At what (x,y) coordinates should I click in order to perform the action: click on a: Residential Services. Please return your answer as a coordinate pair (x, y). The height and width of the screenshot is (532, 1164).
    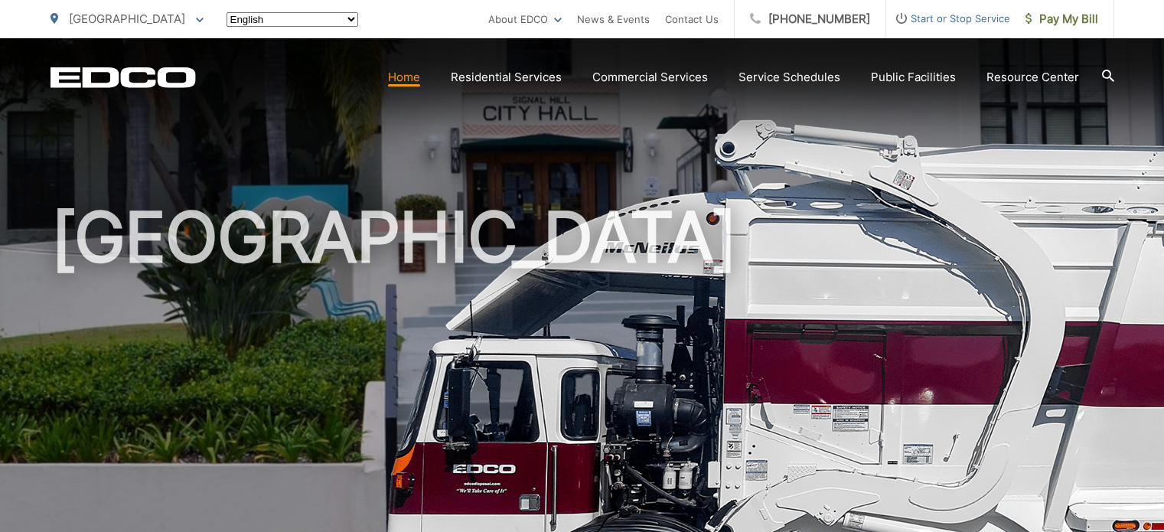
    Looking at the image, I should click on (506, 77).